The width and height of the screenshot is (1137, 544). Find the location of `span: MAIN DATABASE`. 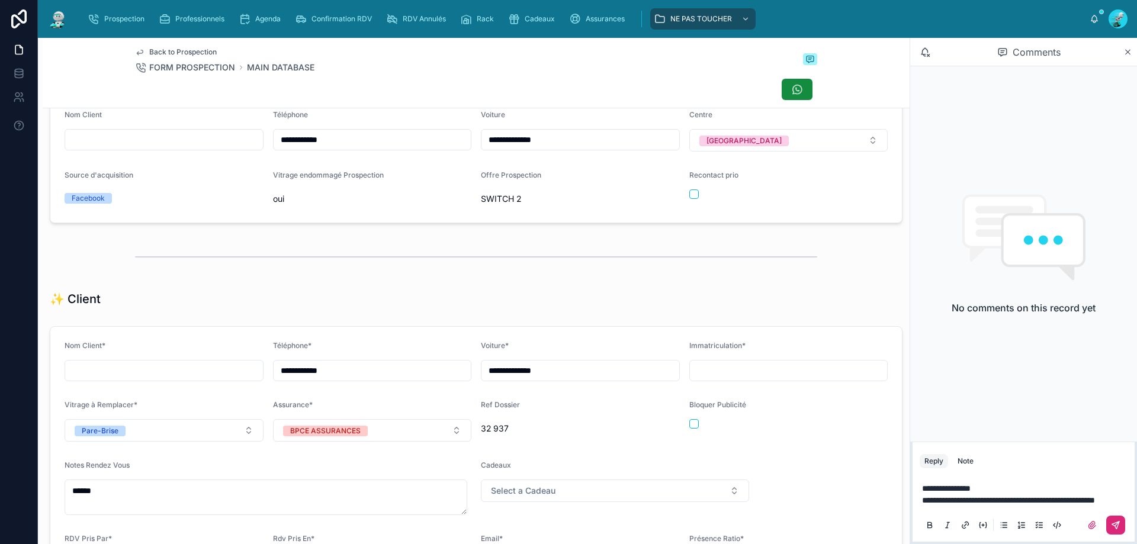

span: MAIN DATABASE is located at coordinates (281, 68).